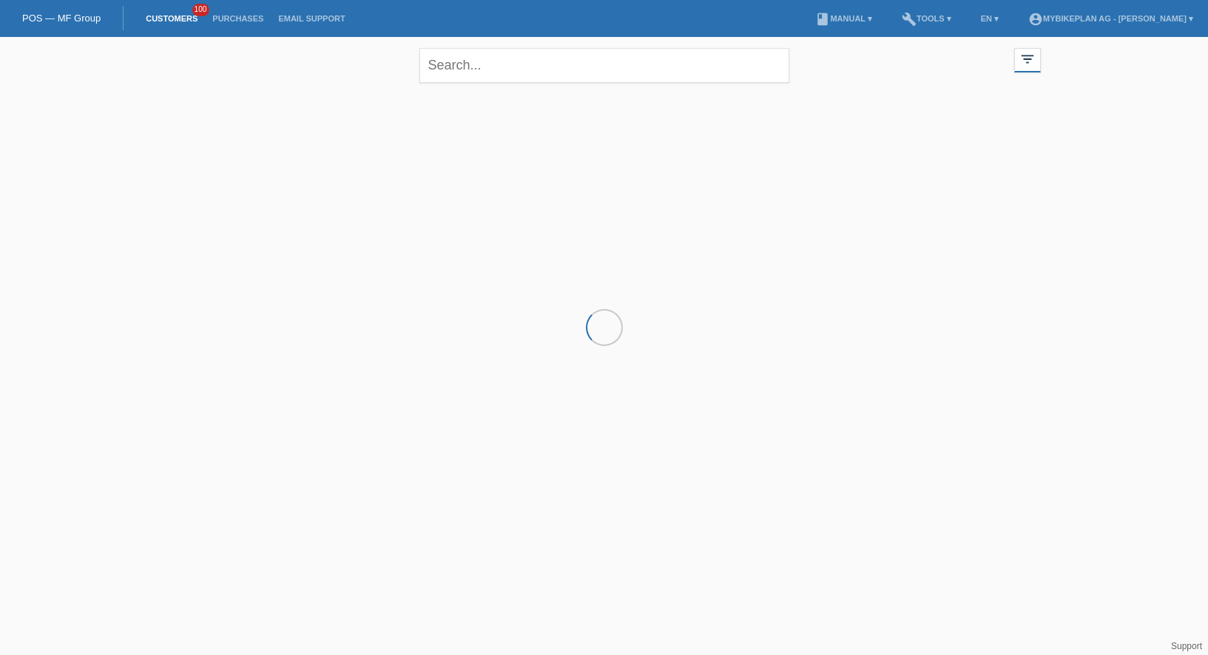 This screenshot has width=1208, height=655. Describe the element at coordinates (909, 19) in the screenshot. I see `i: build` at that location.